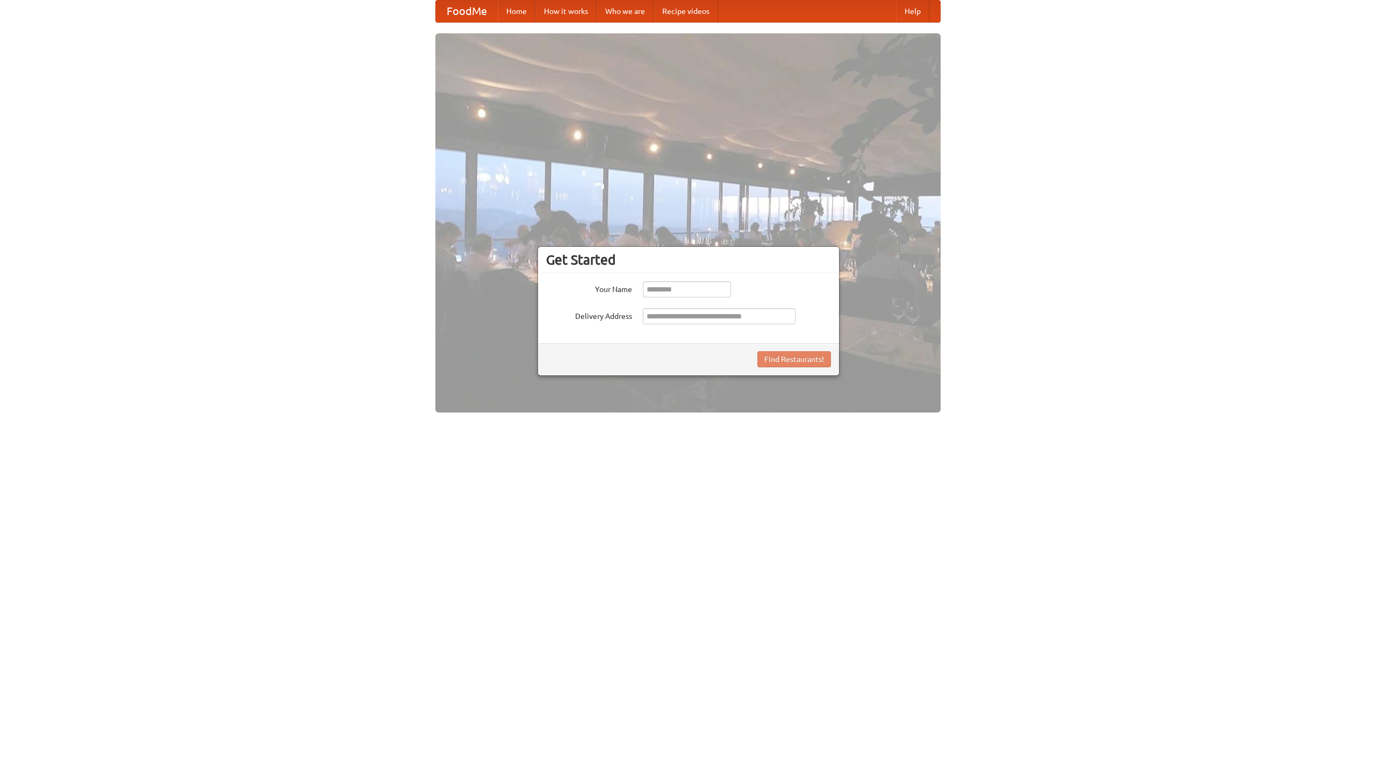  Describe the element at coordinates (689, 260) in the screenshot. I see `h3: Get Started` at that location.